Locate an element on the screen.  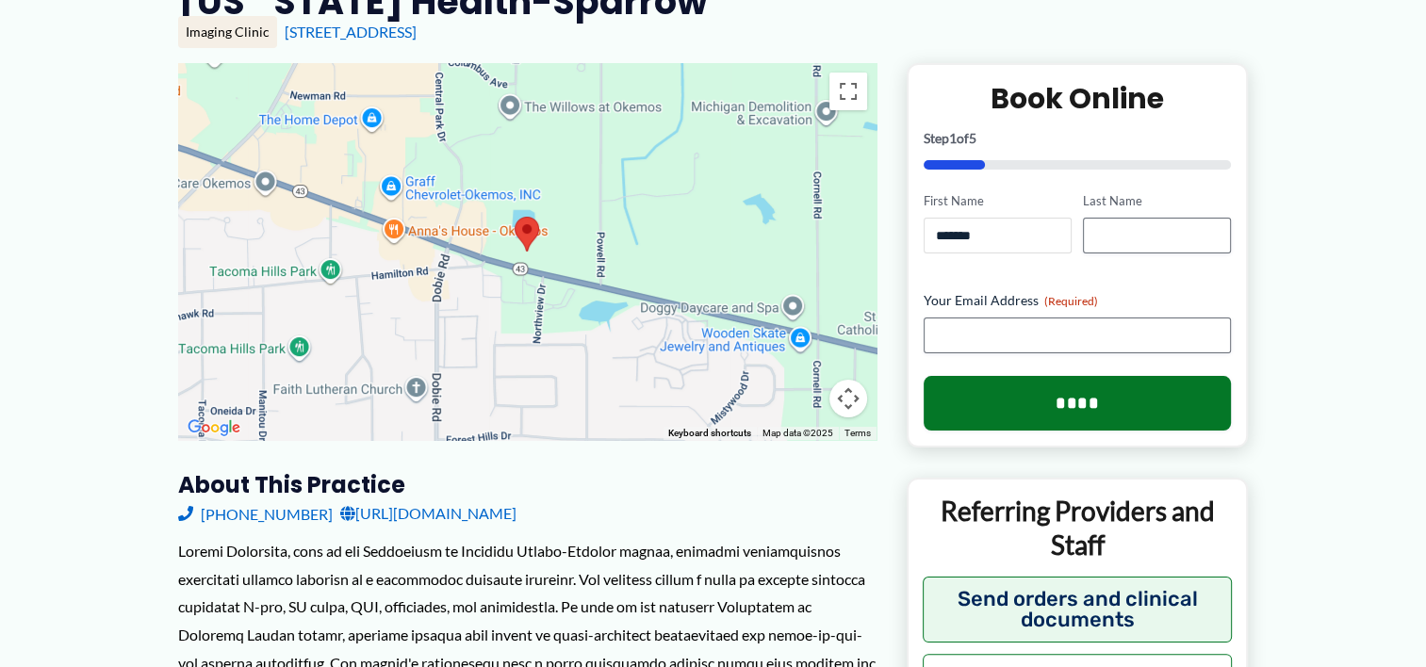
a: Terms (opens in new tab) is located at coordinates (858, 433).